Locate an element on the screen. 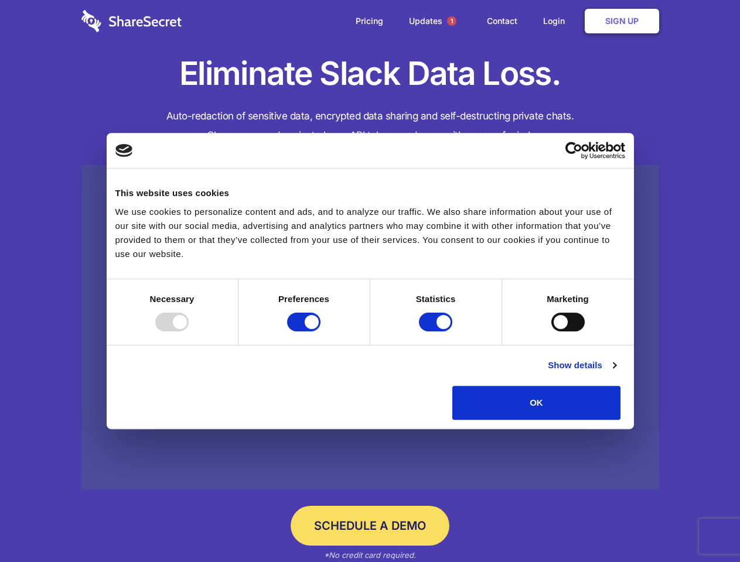  strong: Preferences is located at coordinates (303, 299).